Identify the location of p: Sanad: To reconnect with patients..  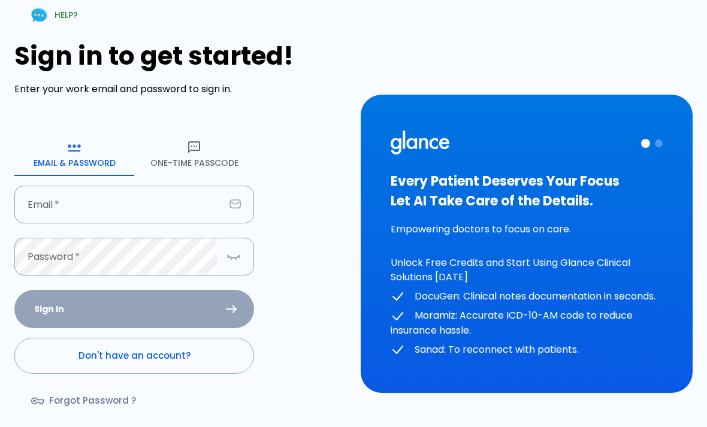
(527, 350).